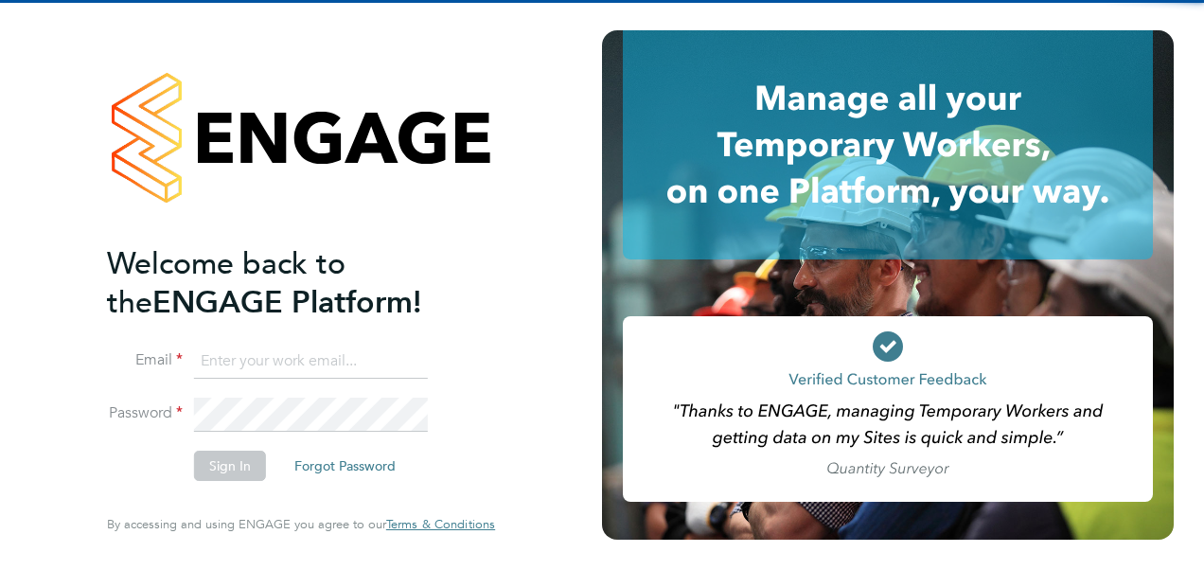  What do you see at coordinates (301, 523) in the screenshot?
I see `span: By accessing and using ENGAGE you agree to our` at bounding box center [301, 523].